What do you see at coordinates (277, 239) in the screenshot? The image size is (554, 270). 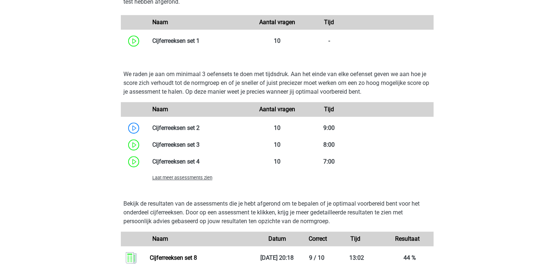 I see `div: Datum` at bounding box center [277, 239].